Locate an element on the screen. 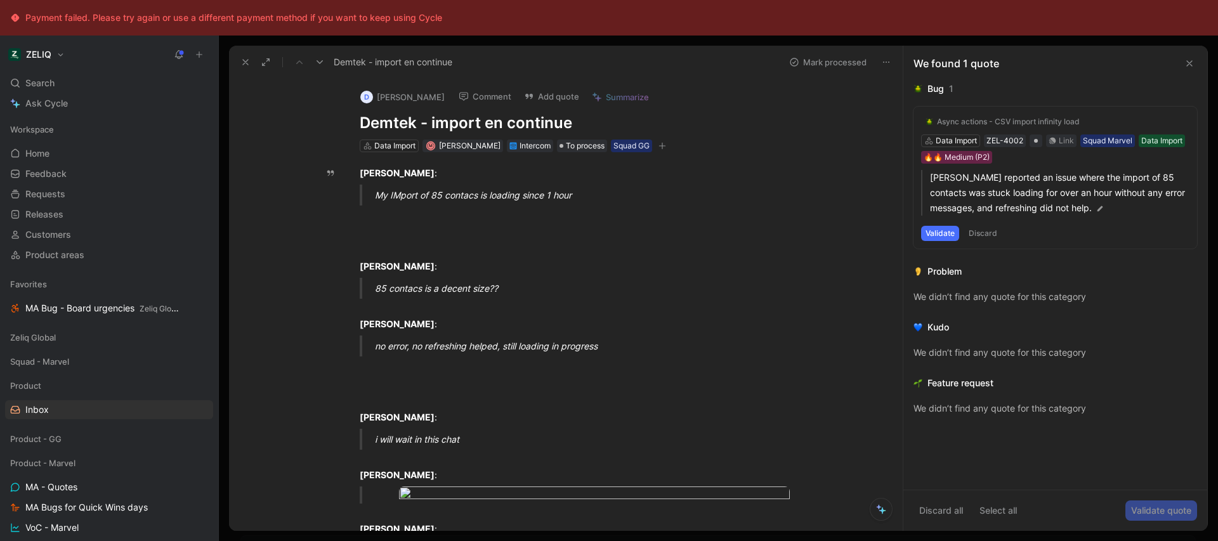 Image resolution: width=1218 pixels, height=541 pixels. span: To process is located at coordinates (585, 146).